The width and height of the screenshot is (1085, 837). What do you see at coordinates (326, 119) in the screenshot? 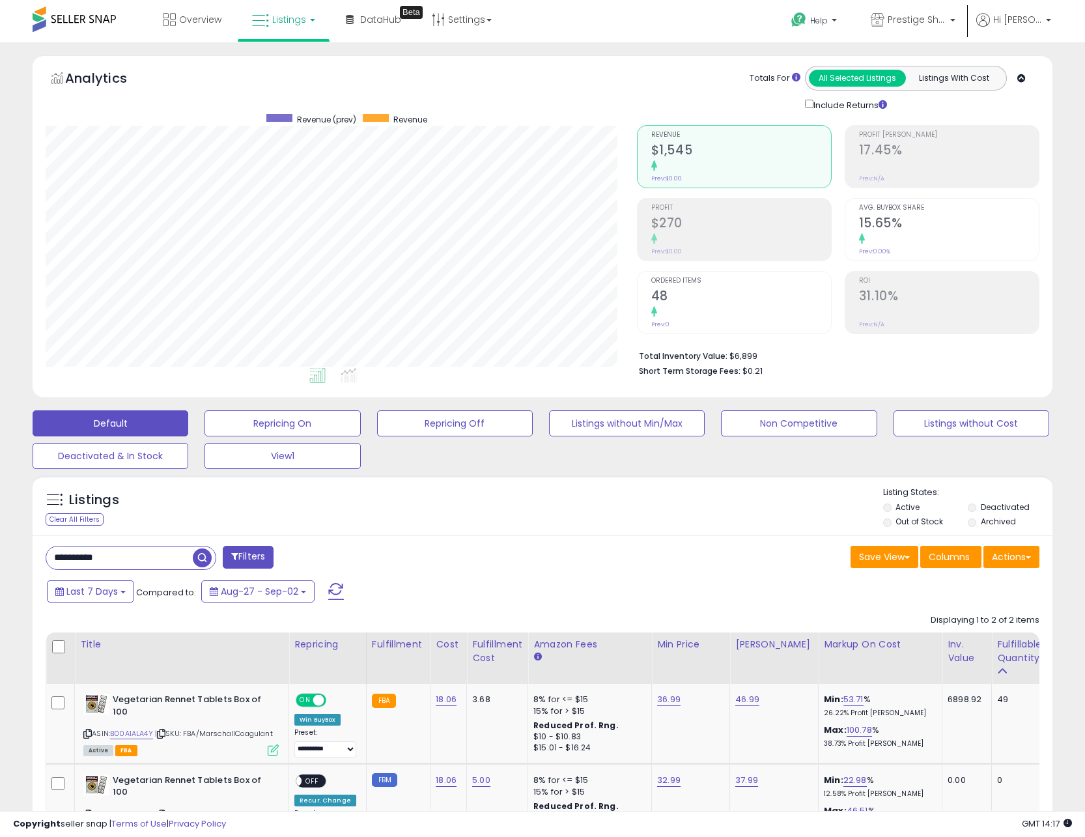
I see `span: Revenue (prev)` at bounding box center [326, 119].